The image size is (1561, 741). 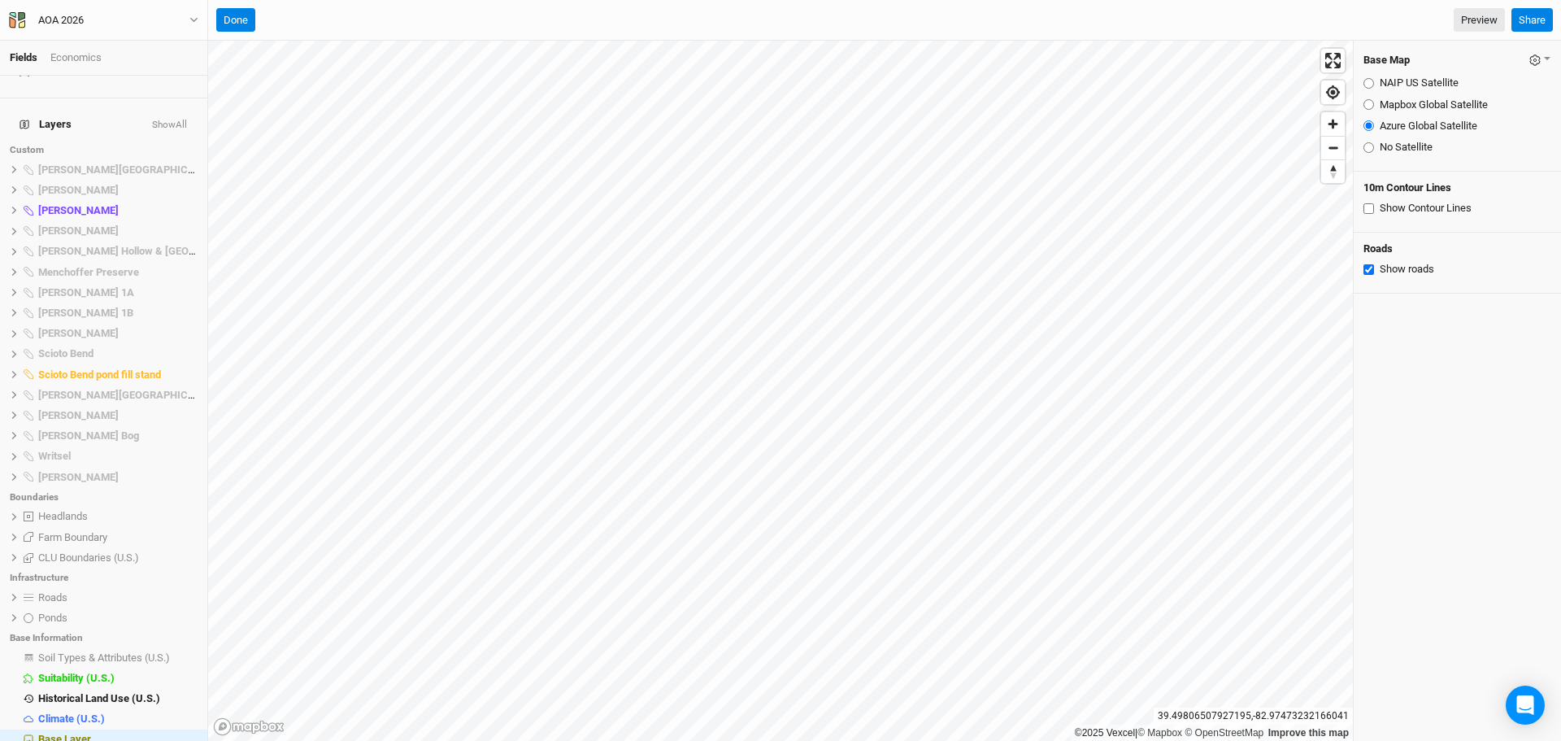 What do you see at coordinates (53, 597) in the screenshot?
I see `span: Roads` at bounding box center [53, 597].